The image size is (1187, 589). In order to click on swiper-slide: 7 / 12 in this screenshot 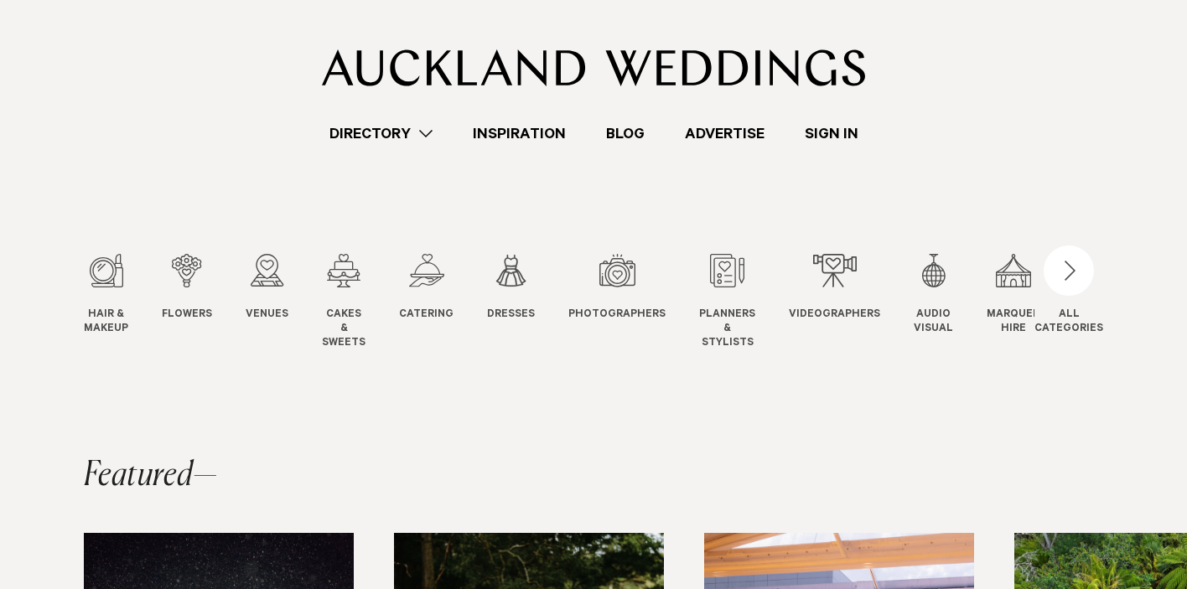, I will do `click(634, 302)`.